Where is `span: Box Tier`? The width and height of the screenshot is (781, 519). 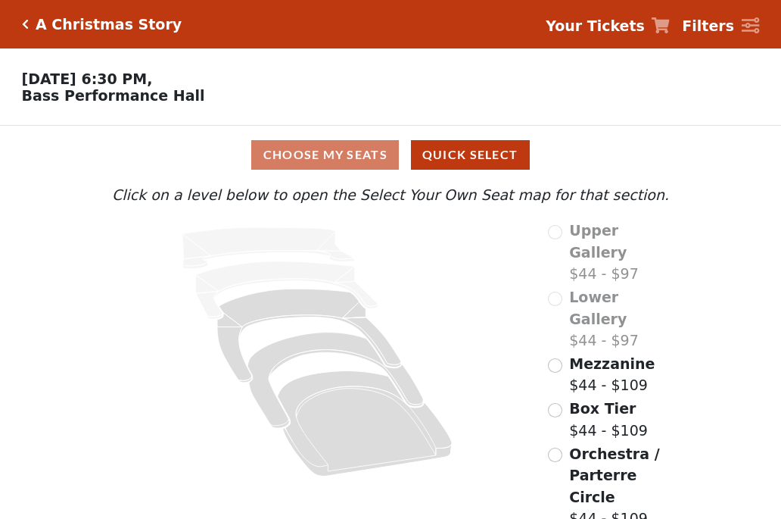 span: Box Tier is located at coordinates (603, 408).